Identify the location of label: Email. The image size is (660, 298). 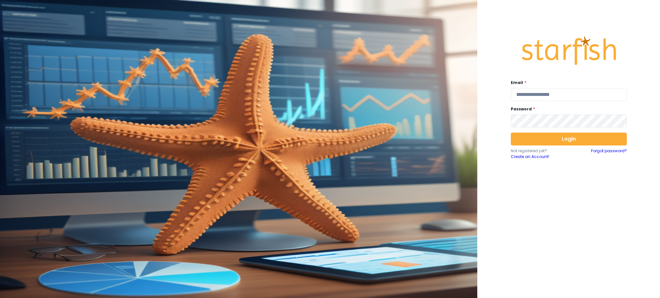
(567, 83).